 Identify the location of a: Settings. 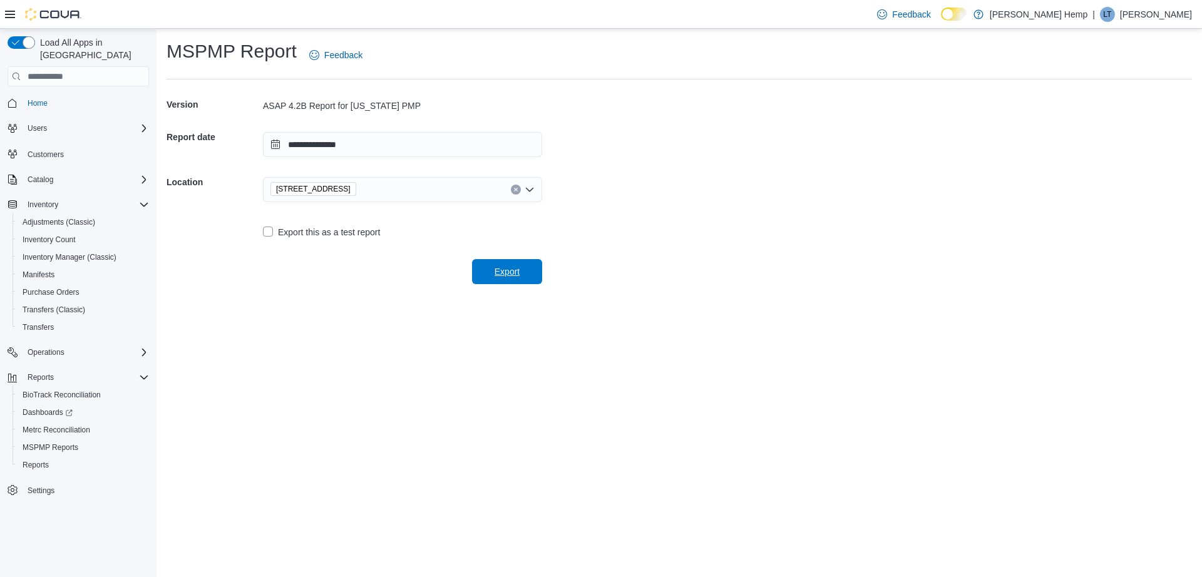
(41, 491).